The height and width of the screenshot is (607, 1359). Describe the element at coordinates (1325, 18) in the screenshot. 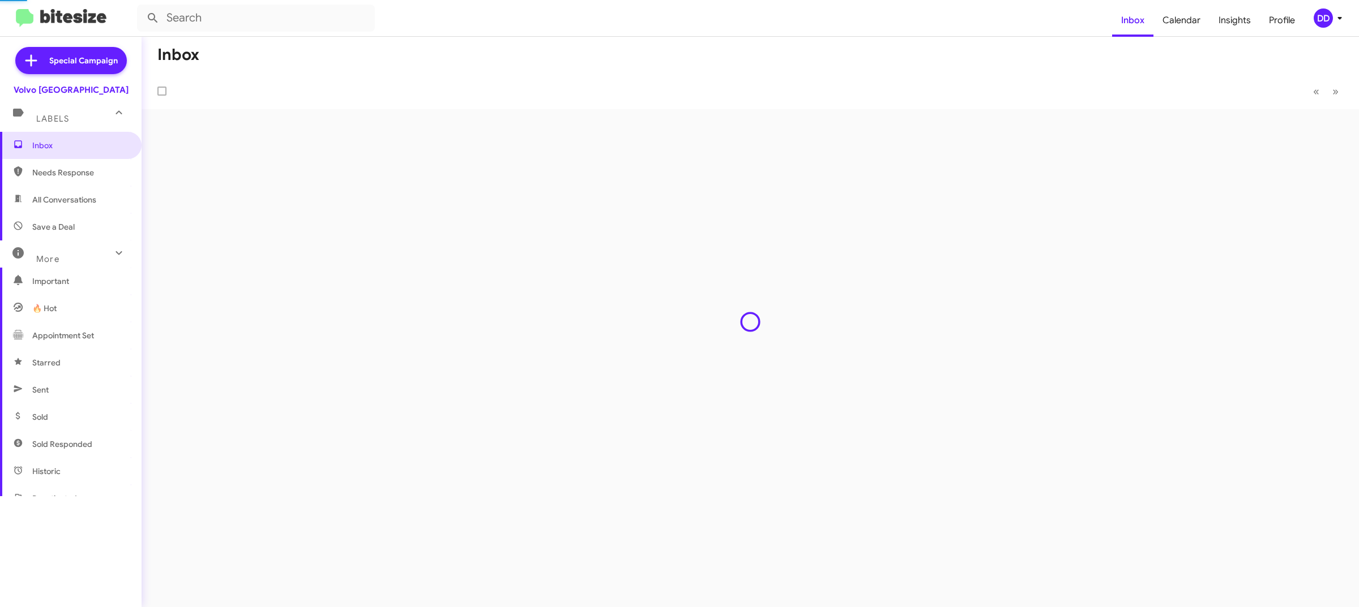

I see `button: DD` at that location.